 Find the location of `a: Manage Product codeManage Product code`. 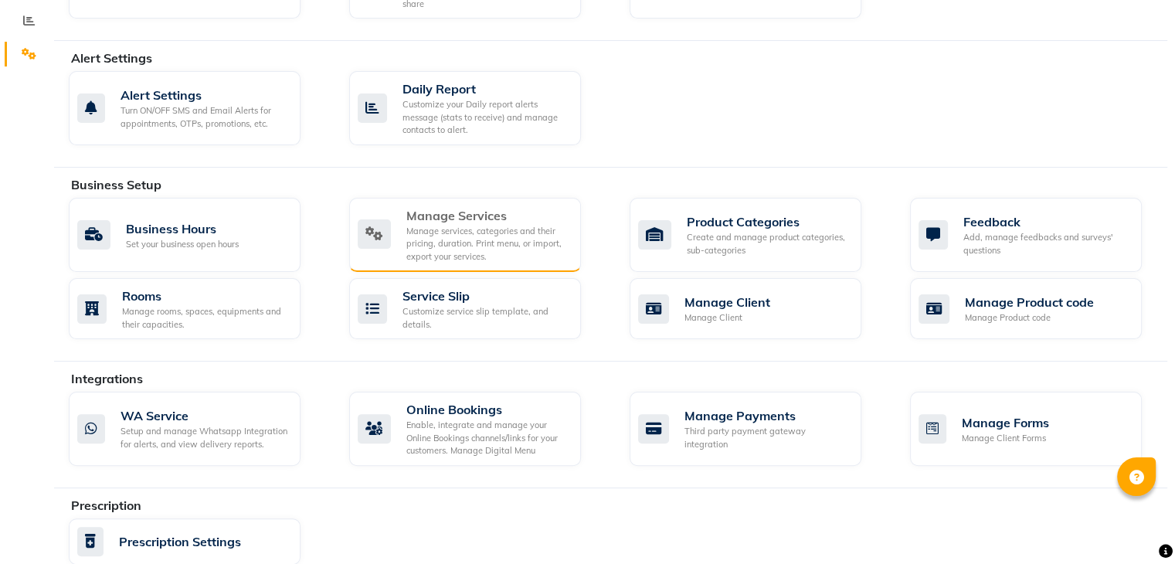

a: Manage Product codeManage Product code is located at coordinates (1038, 308).